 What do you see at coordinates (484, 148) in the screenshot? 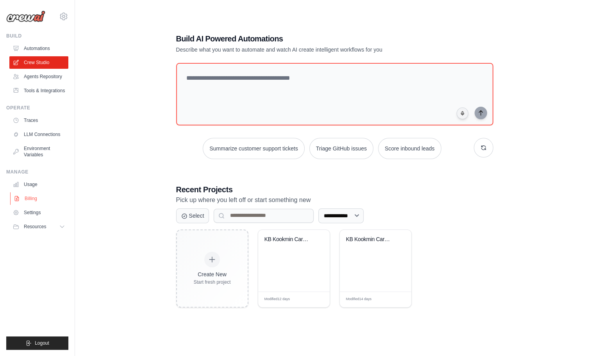
I see `button: Get new suggestions` at bounding box center [484, 148].